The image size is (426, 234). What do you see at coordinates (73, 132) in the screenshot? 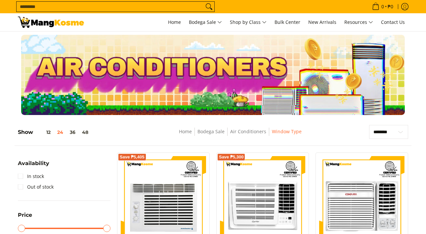
I see `button: 36` at bounding box center [73, 132].